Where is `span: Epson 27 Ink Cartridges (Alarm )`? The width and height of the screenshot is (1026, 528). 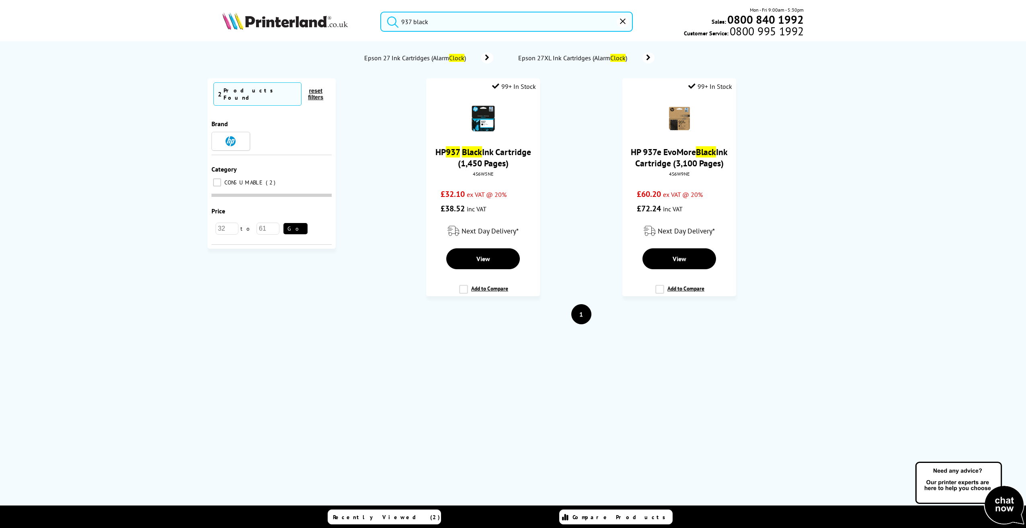 span: Epson 27 Ink Cartridges (Alarm ) is located at coordinates (416, 58).